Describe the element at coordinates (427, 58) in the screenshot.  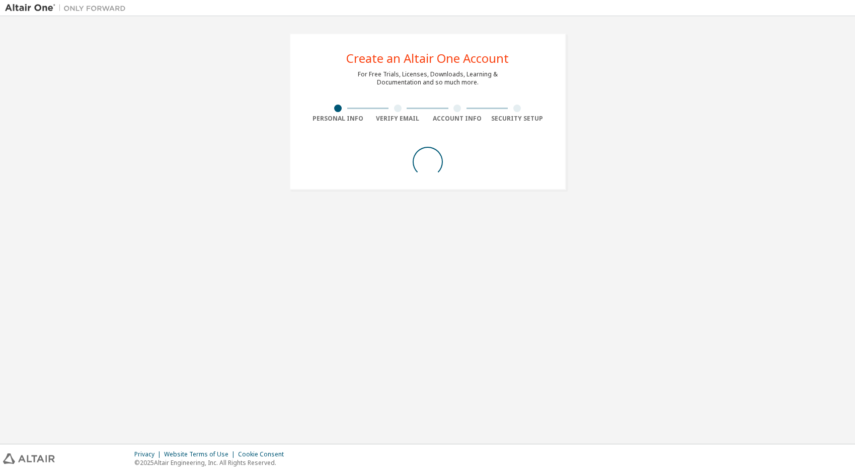
I see `div: Create an Altair One Account` at that location.